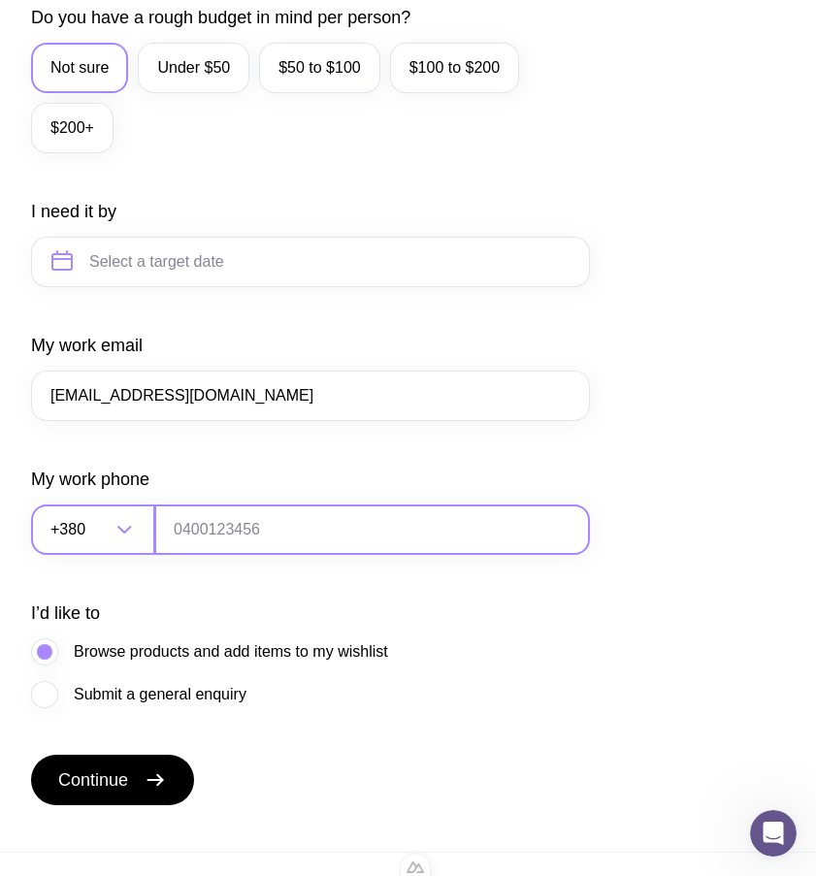 The height and width of the screenshot is (876, 816). What do you see at coordinates (231, 652) in the screenshot?
I see `span: Browse products and add items to my wishlist` at bounding box center [231, 652].